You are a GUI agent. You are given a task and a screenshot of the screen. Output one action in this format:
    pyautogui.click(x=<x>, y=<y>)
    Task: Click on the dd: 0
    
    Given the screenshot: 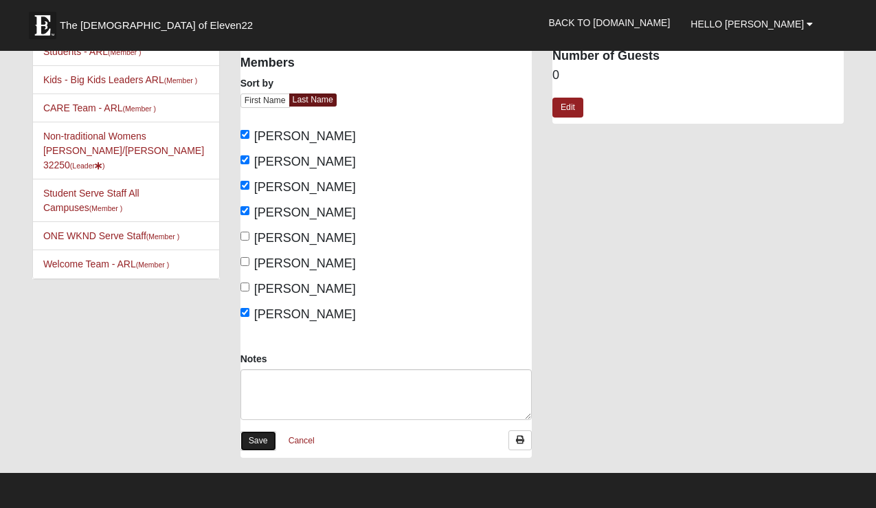 What is the action you would take?
    pyautogui.click(x=698, y=76)
    